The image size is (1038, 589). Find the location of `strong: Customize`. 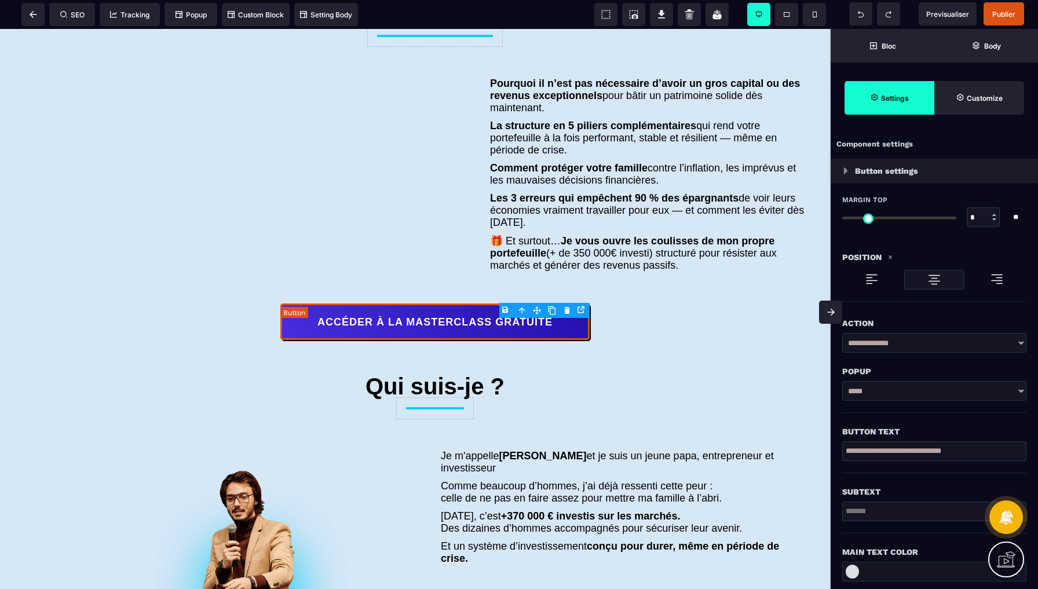

strong: Customize is located at coordinates (984, 98).